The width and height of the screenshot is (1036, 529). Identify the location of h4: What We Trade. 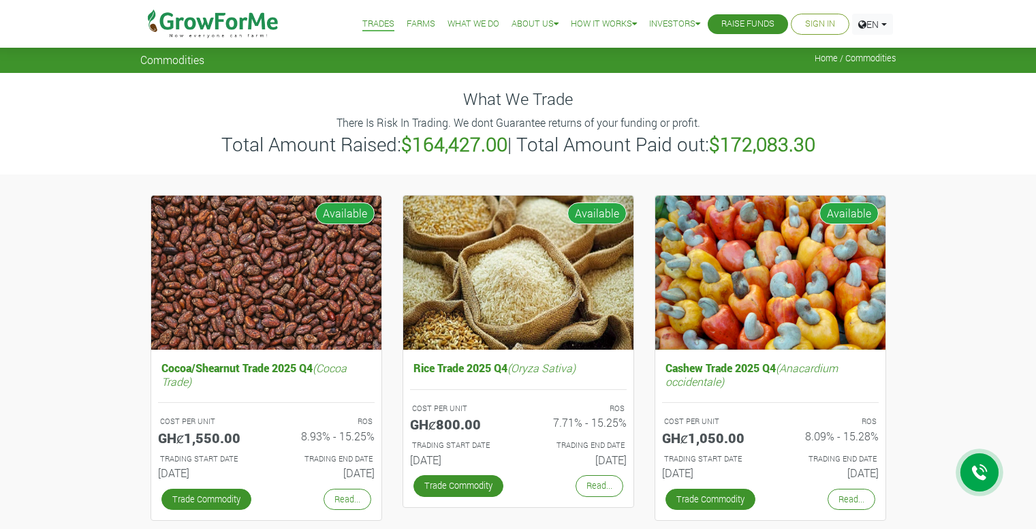
(518, 99).